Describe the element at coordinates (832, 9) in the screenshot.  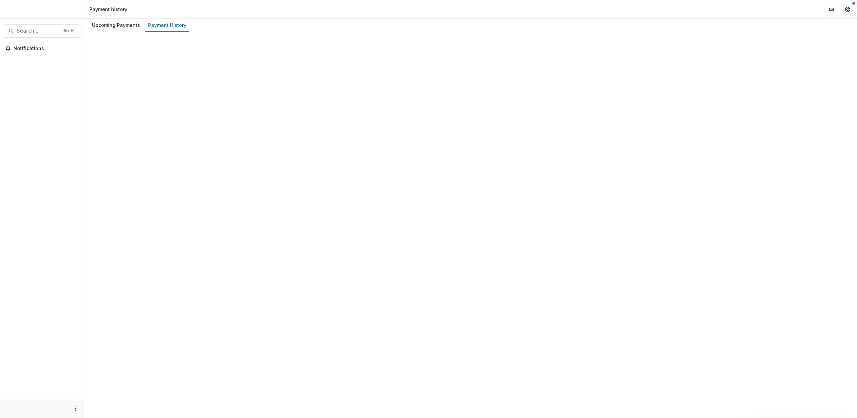
I see `button: Partners` at that location.